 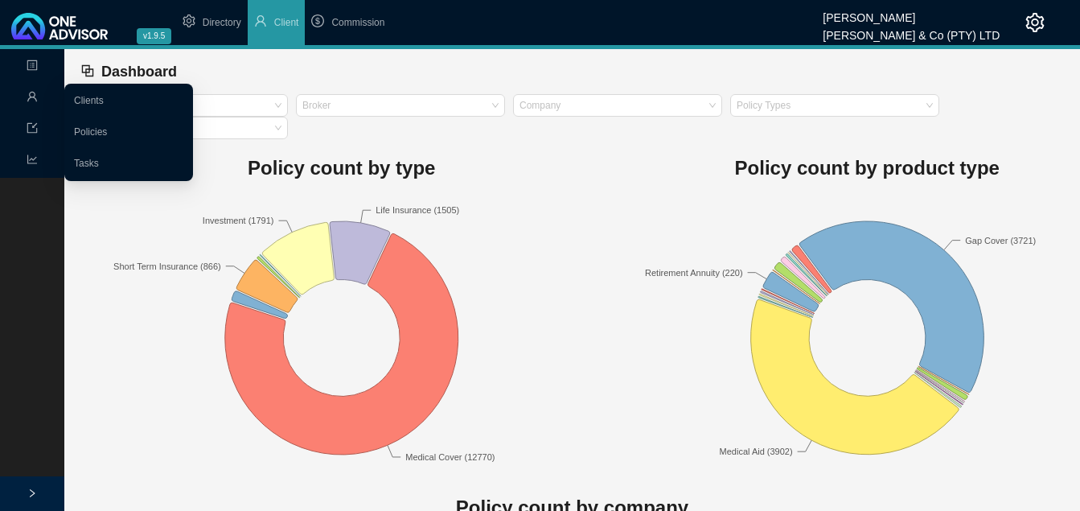 I want to click on span: Commission, so click(x=358, y=23).